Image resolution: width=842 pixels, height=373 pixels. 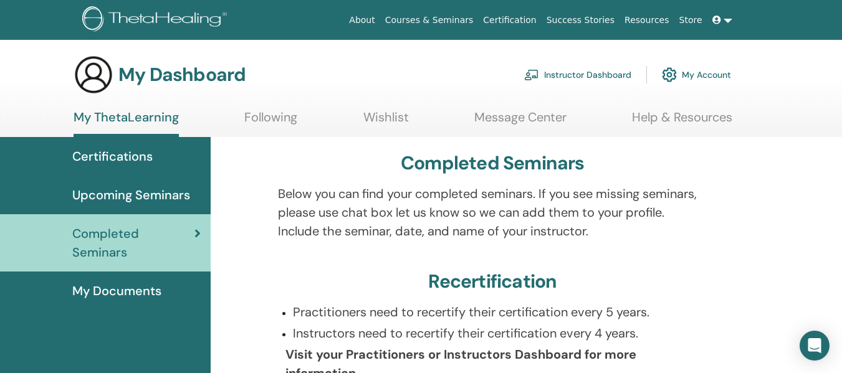 I want to click on a: Help & Resources, so click(x=682, y=122).